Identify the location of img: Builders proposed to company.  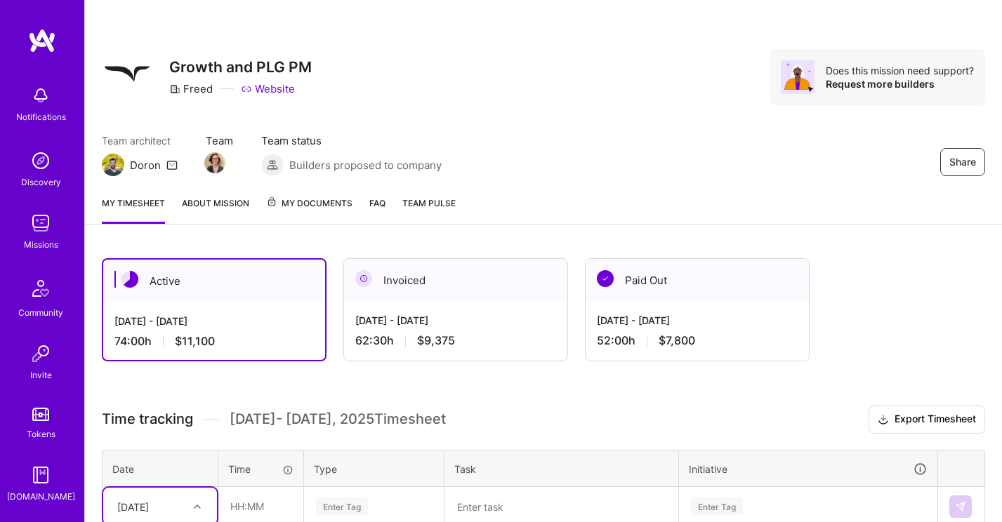
(272, 165).